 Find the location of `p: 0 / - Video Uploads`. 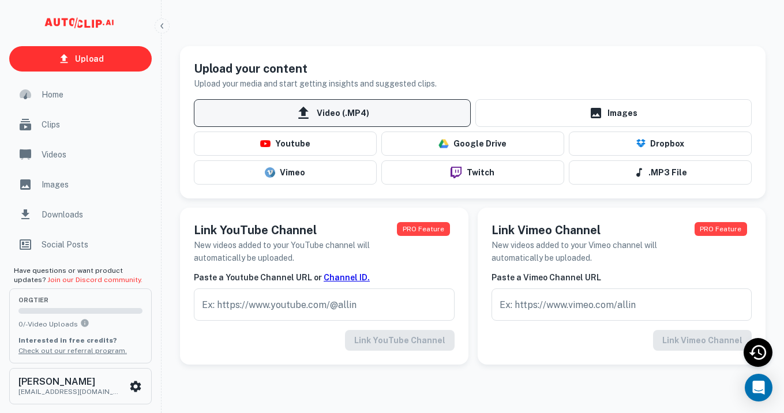

p: 0 / - Video Uploads is located at coordinates (80, 324).